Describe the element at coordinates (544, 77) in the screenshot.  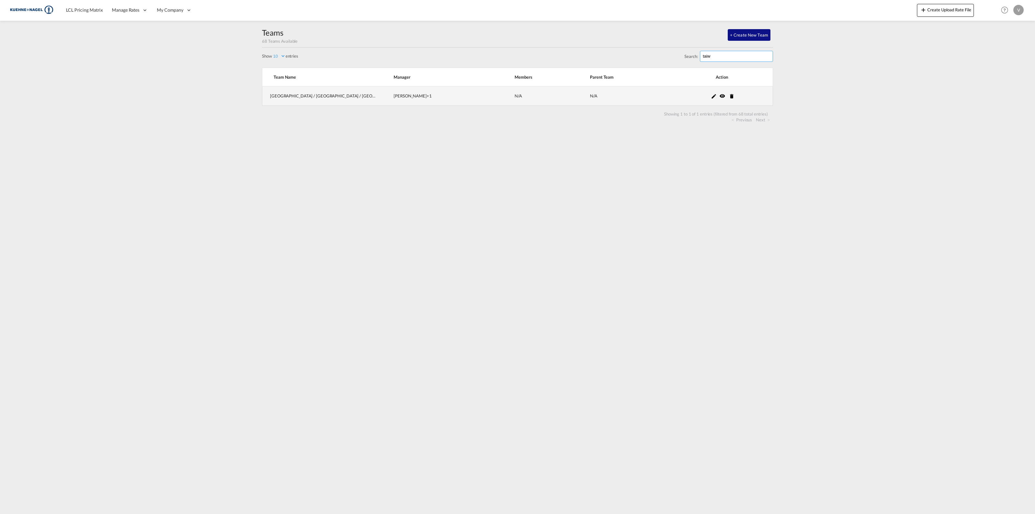
I see `span: Members` at that location.